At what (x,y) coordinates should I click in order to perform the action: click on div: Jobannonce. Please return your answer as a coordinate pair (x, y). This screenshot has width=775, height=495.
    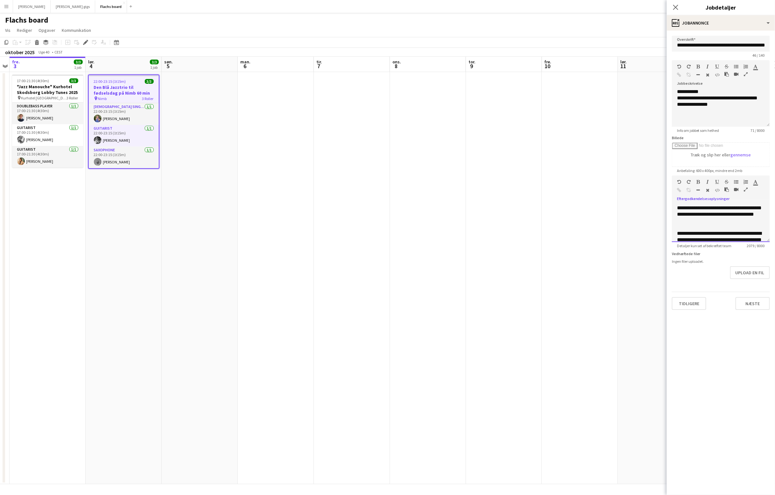
    Looking at the image, I should click on (721, 23).